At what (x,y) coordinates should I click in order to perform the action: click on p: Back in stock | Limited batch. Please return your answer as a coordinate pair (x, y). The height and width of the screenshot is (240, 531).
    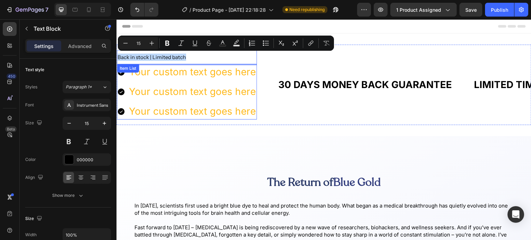
    Looking at the image, I should click on (70, 38).